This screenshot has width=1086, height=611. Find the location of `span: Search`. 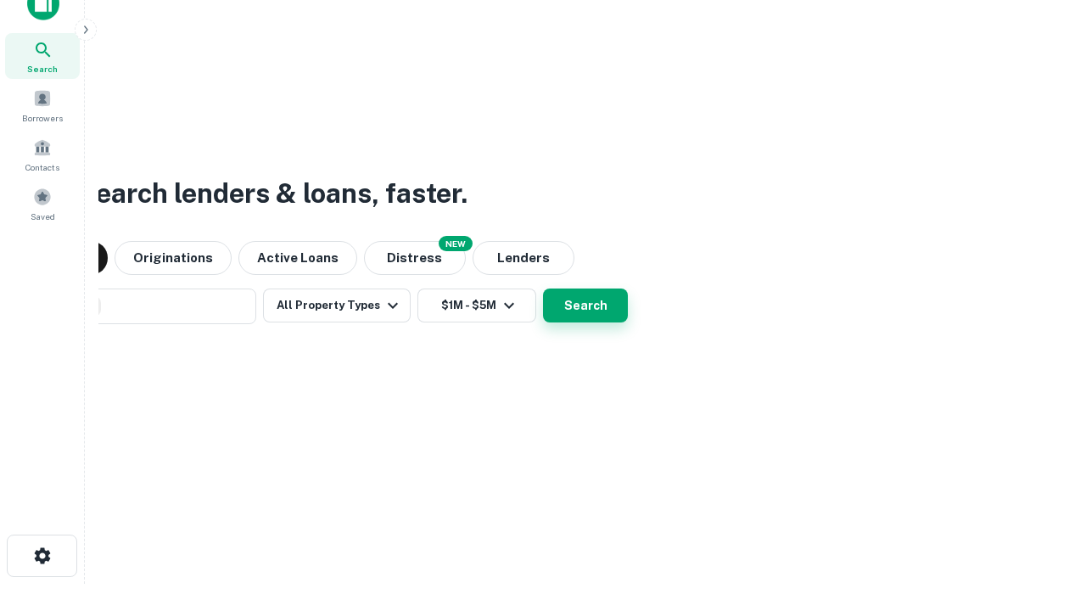

span: Search is located at coordinates (42, 69).